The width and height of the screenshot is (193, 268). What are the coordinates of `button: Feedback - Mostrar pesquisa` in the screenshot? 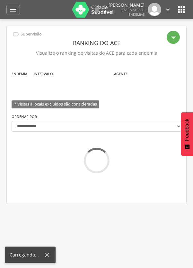 It's located at (186, 134).